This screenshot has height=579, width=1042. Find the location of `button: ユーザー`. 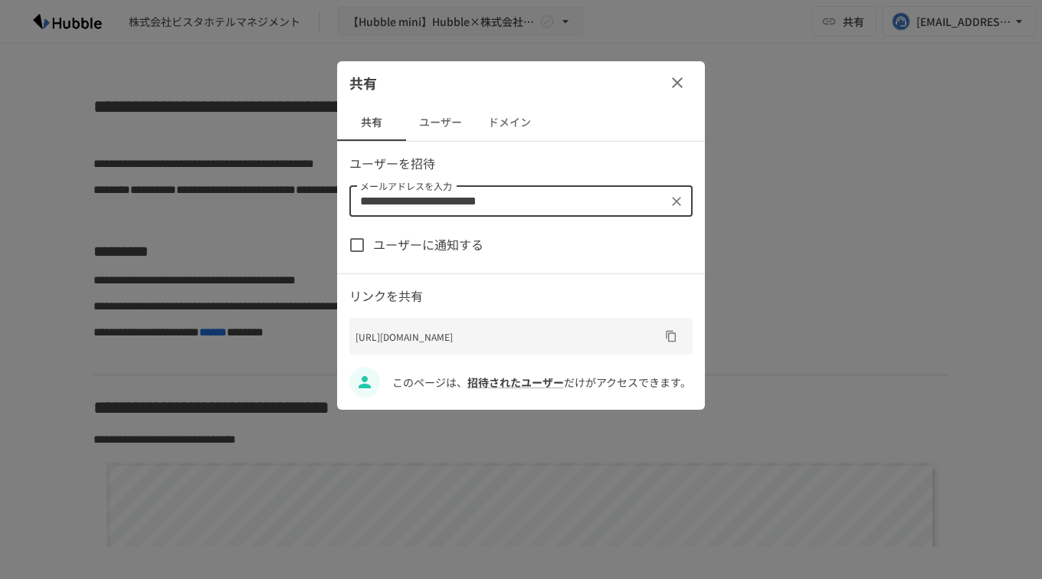

button: ユーザー is located at coordinates (440, 123).